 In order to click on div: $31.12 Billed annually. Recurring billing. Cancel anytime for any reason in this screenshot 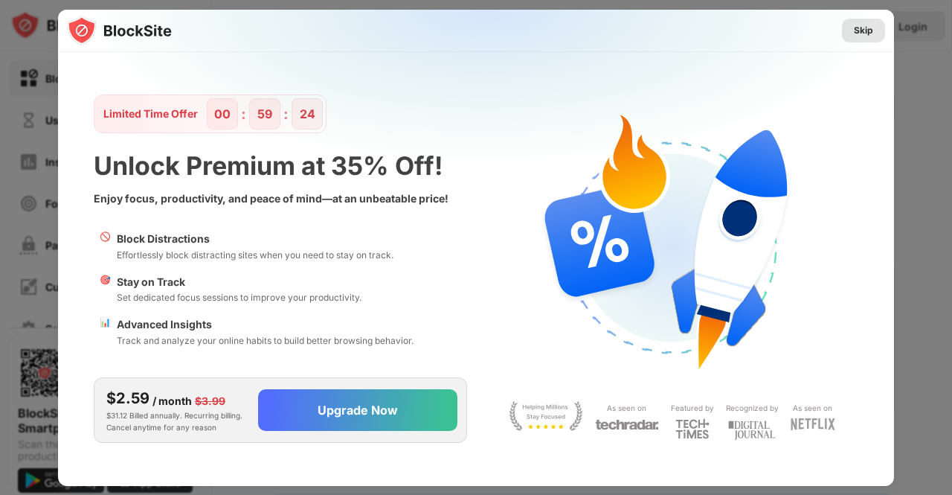, I will do `click(176, 410)`.